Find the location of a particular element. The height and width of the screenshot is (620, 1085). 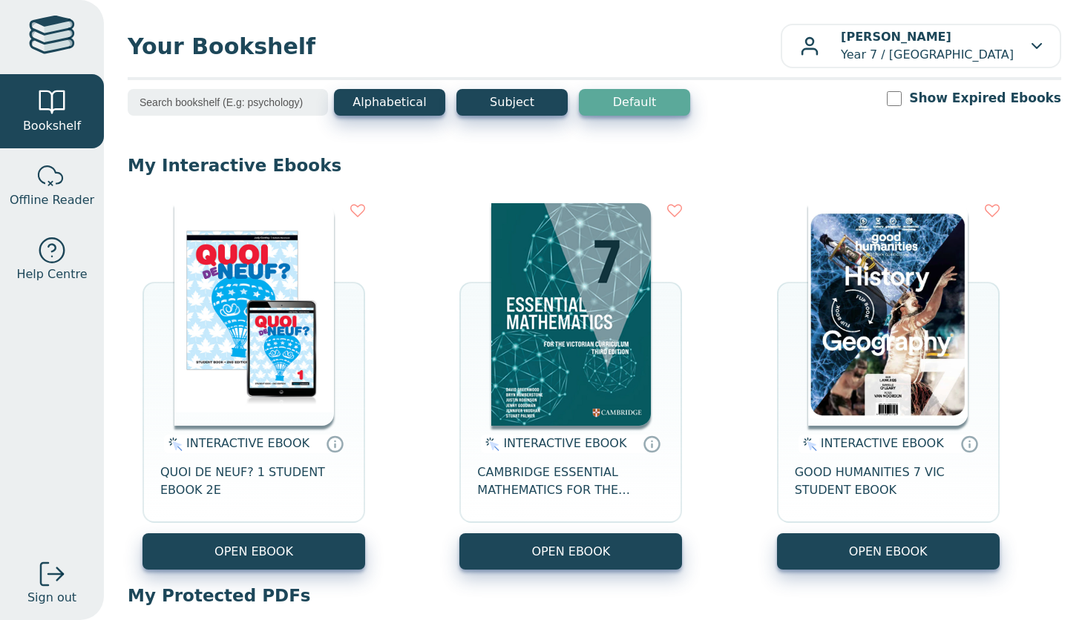

img: 56f252b5-7391-e911-a97e-0272d098c78b.jpg is located at coordinates (254, 315).